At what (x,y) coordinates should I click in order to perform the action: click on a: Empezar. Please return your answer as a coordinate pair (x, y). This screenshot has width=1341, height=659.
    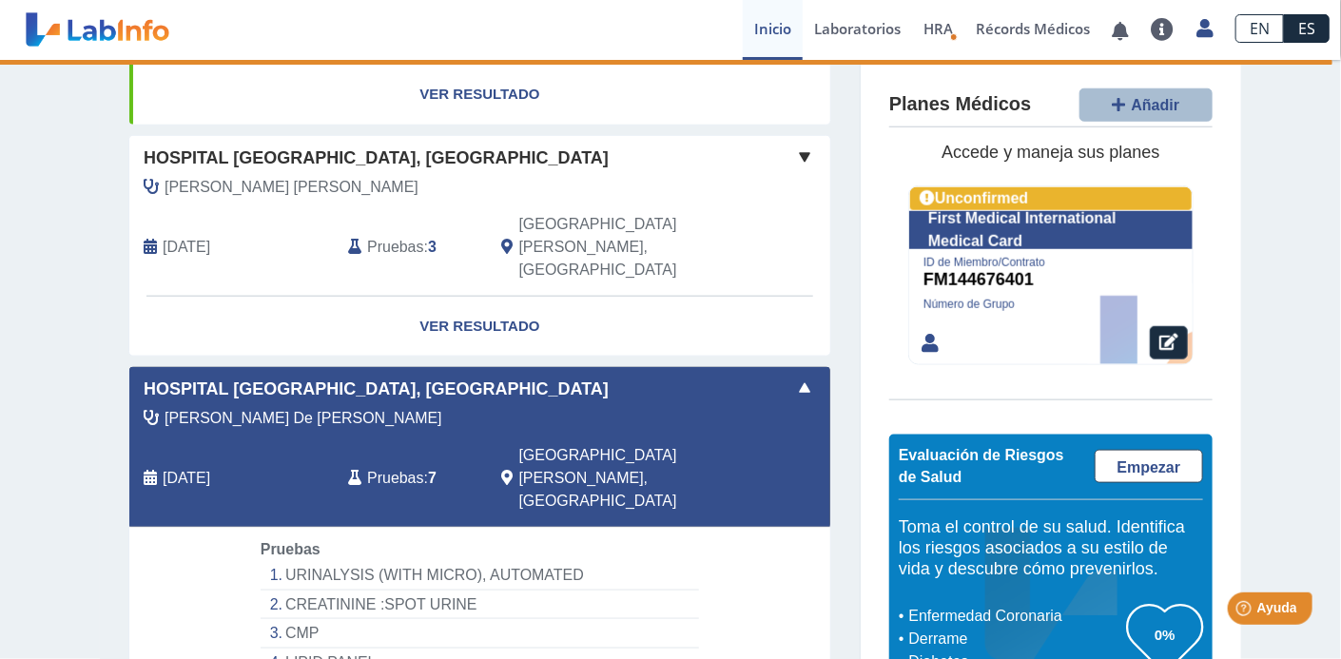
    Looking at the image, I should click on (1149, 466).